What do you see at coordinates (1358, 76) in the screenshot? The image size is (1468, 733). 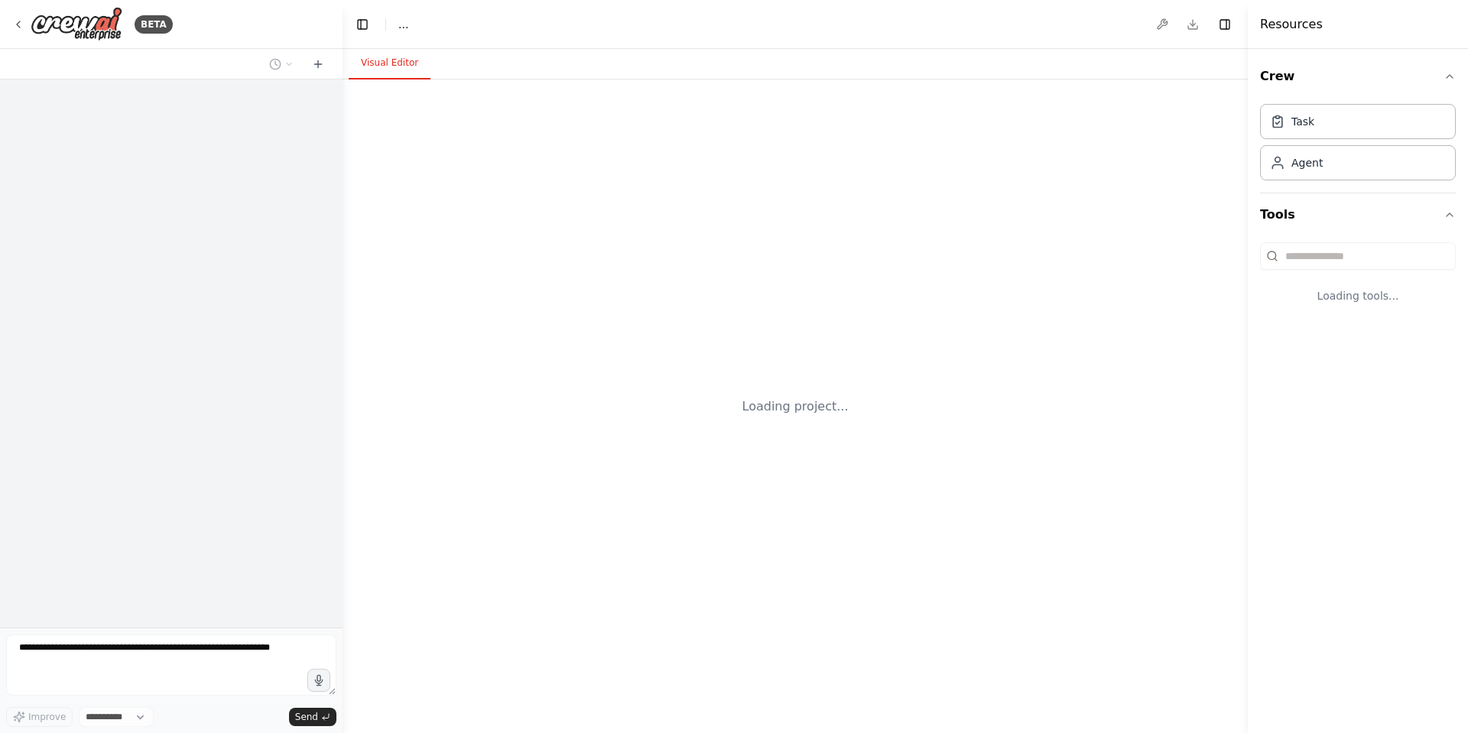 I see `button: Crew` at bounding box center [1358, 76].